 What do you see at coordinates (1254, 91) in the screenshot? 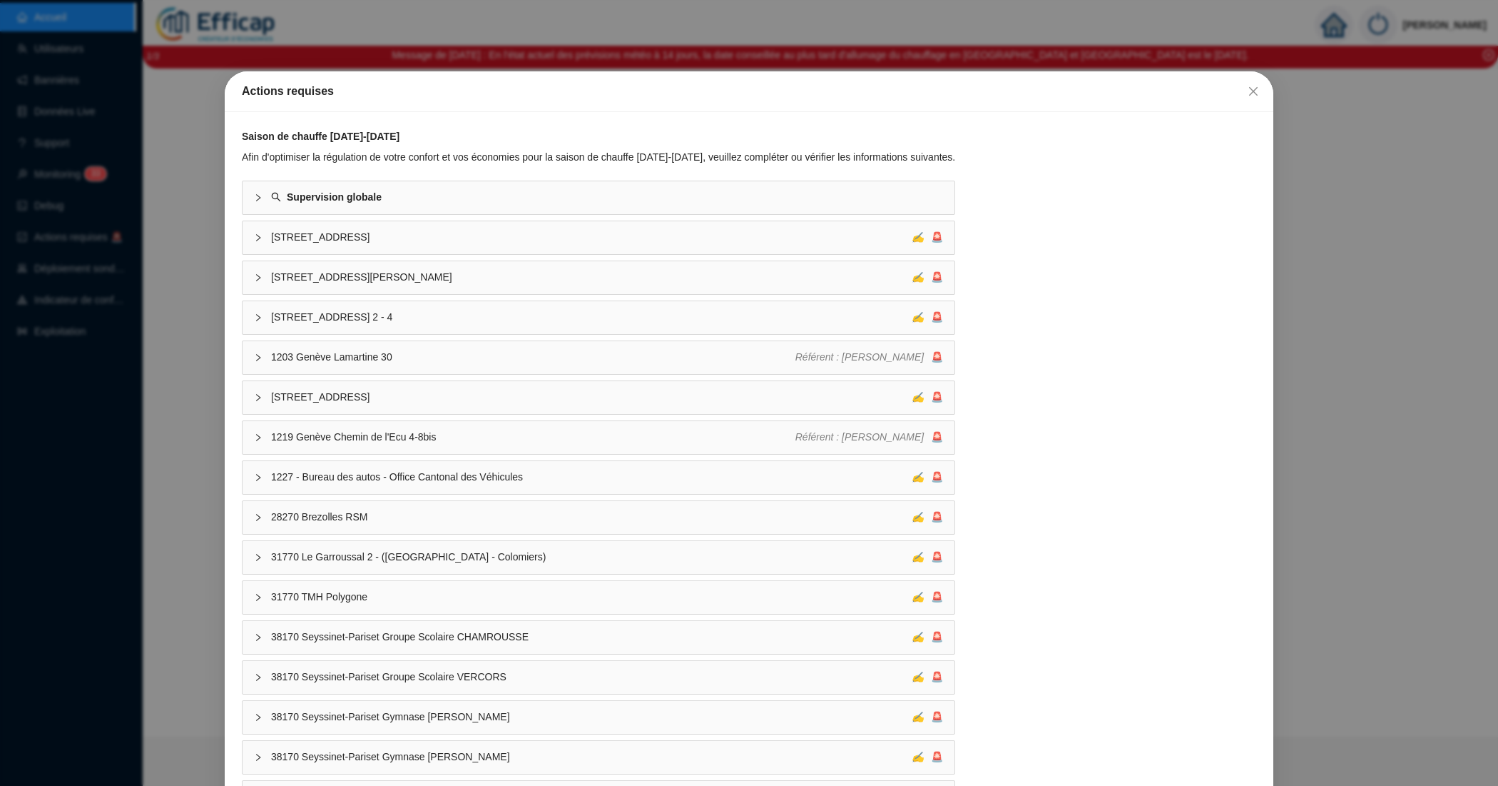
I see `button: Close` at bounding box center [1254, 91].